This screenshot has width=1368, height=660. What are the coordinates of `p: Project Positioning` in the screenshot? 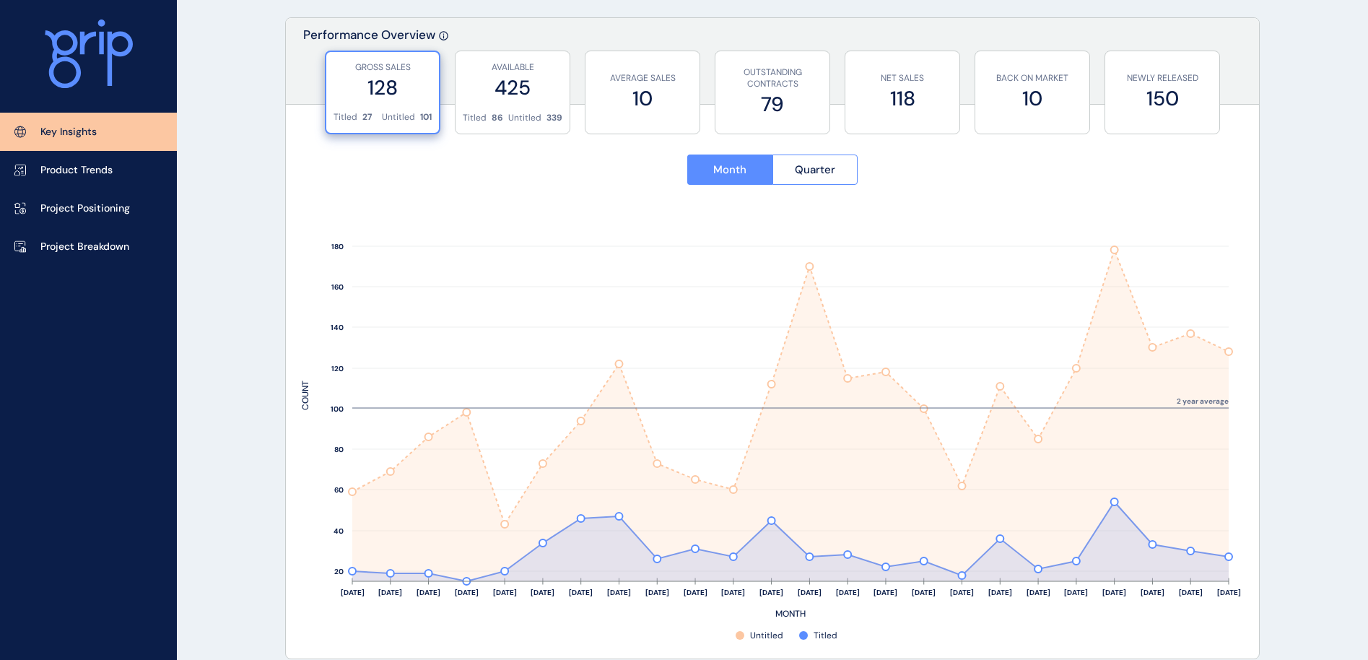 It's located at (85, 209).